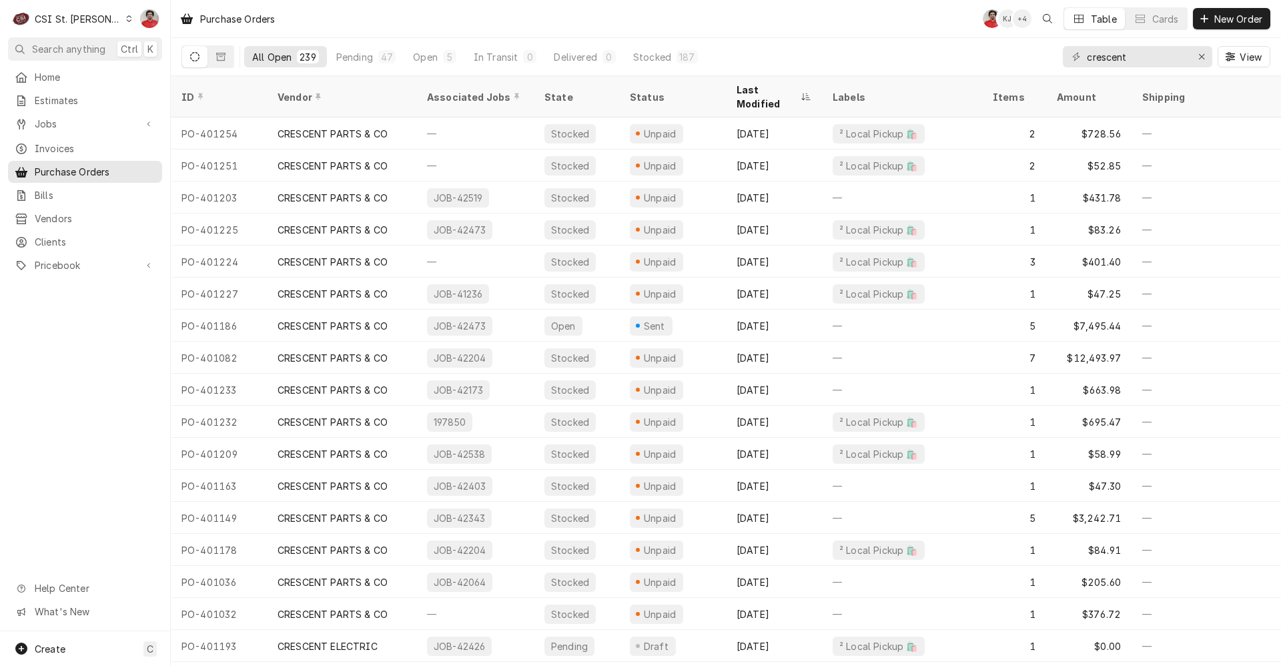 Image resolution: width=1281 pixels, height=666 pixels. I want to click on a: Go to What's New, so click(85, 611).